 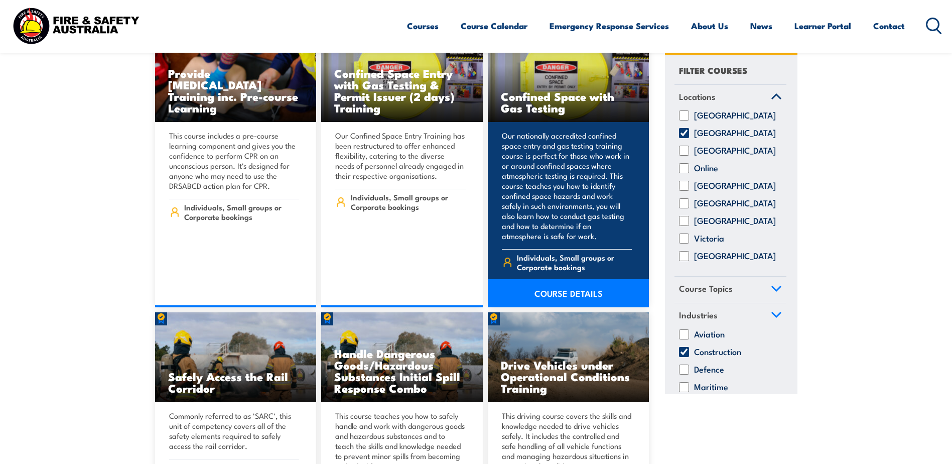 I want to click on span: Course Topics, so click(x=706, y=289).